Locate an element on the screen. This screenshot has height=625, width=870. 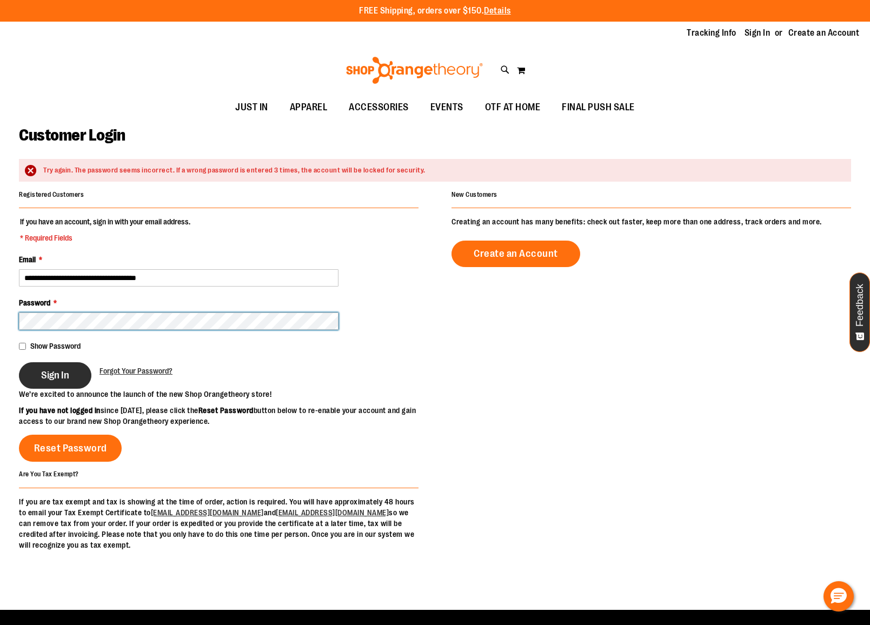
strong: Registered Customers is located at coordinates (51, 195).